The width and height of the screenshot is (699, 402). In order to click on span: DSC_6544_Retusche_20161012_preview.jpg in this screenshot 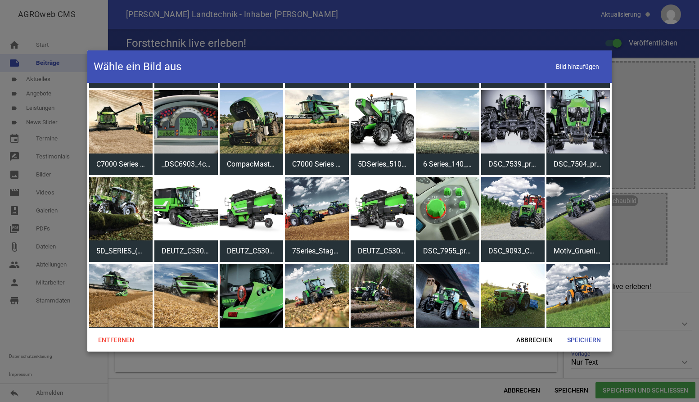, I will do `click(382, 338)`.